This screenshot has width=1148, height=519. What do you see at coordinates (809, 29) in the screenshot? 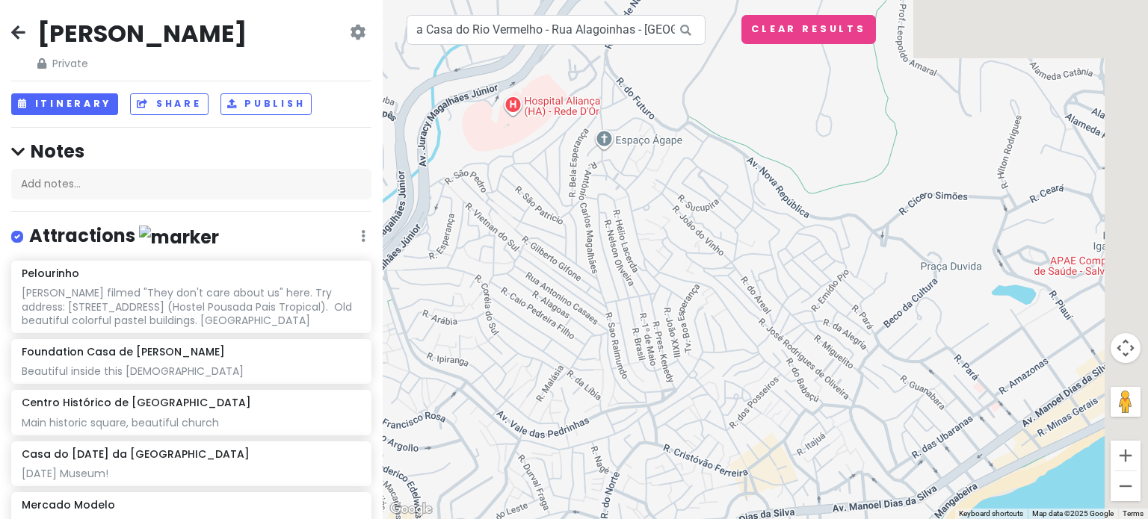
I see `button: Clear Results` at bounding box center [809, 29].